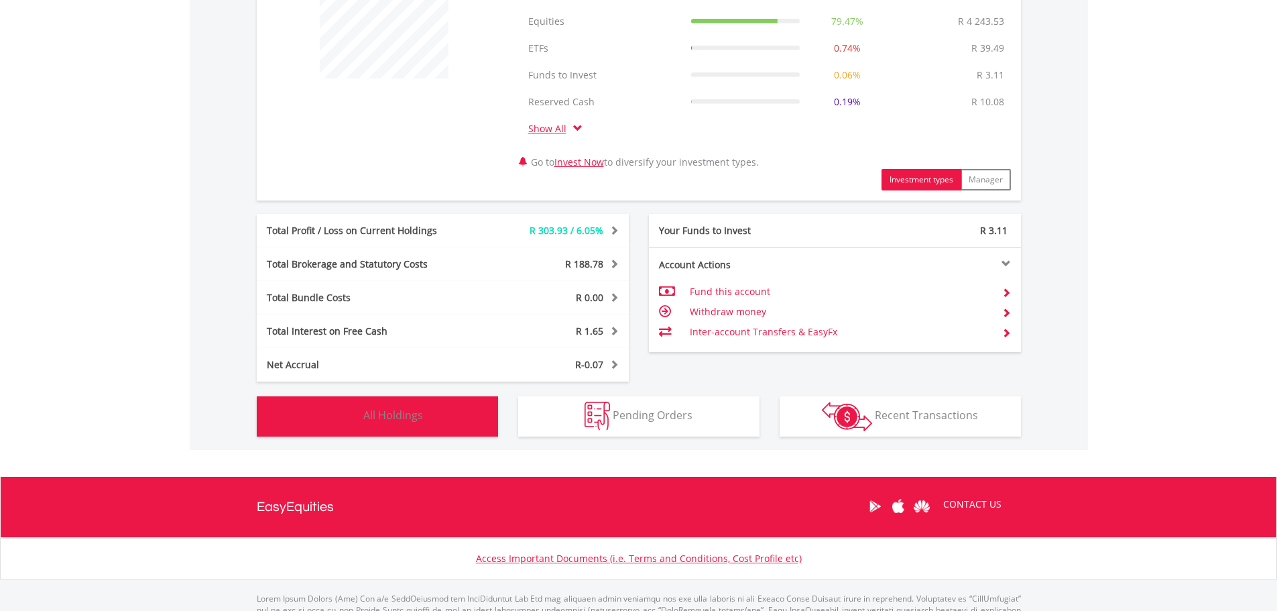  I want to click on td: Equities, so click(603, 21).